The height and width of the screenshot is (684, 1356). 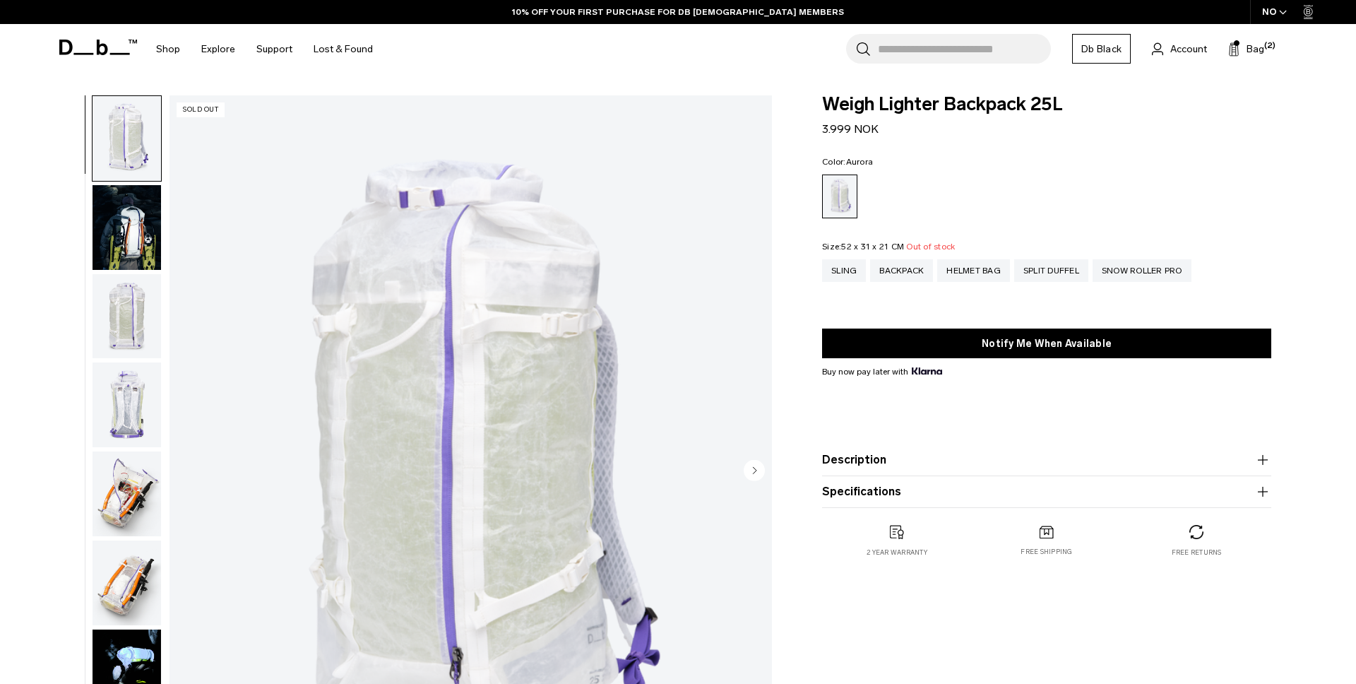 What do you see at coordinates (1047, 460) in the screenshot?
I see `button: Description` at bounding box center [1047, 460].